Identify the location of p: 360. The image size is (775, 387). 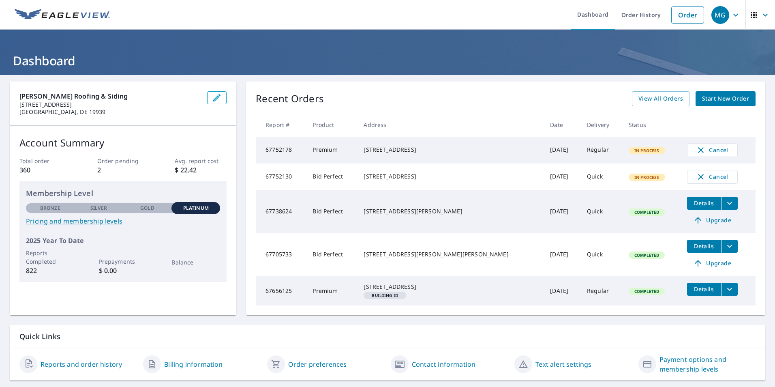
(45, 170).